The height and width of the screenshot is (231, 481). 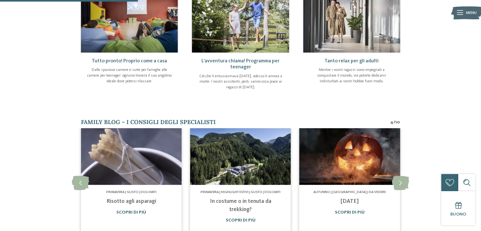 I want to click on span: L’avventura chiama! Programma per teenager, so click(x=240, y=64).